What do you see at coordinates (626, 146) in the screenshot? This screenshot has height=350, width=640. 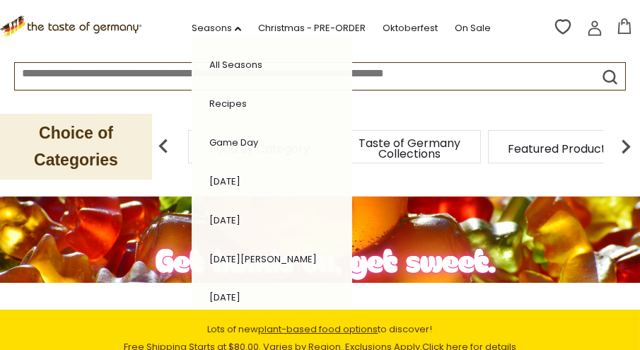 I see `img: next arrow` at bounding box center [626, 146].